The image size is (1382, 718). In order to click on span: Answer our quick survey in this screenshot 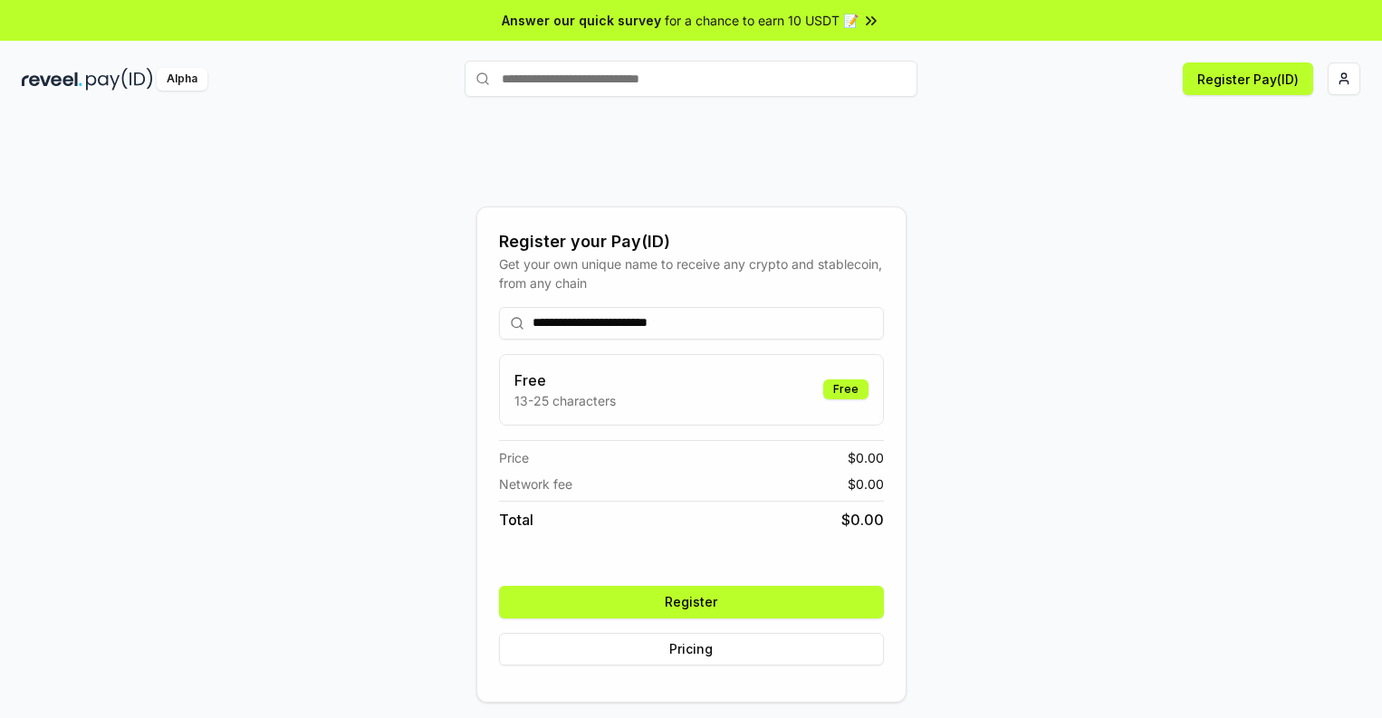, I will do `click(581, 20)`.